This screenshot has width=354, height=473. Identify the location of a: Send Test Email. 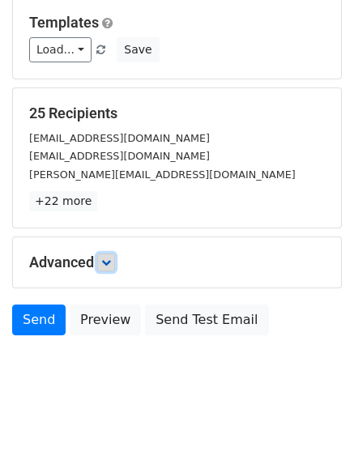
(206, 320).